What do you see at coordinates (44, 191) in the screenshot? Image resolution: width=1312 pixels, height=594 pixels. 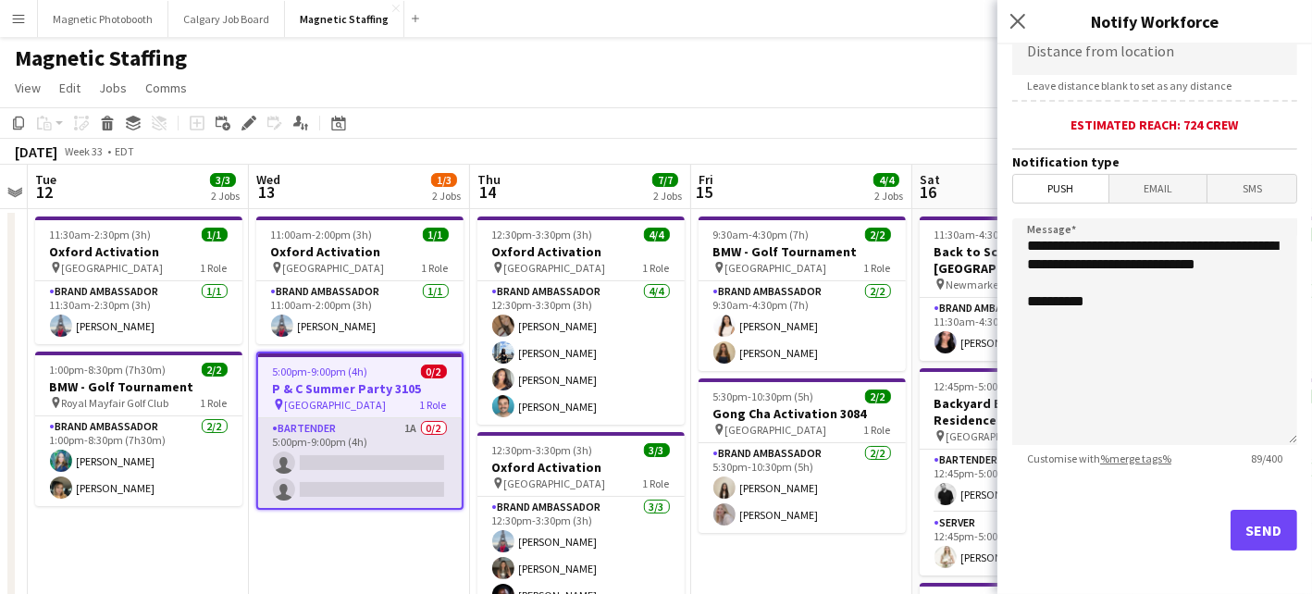 I see `span: 12` at bounding box center [44, 191].